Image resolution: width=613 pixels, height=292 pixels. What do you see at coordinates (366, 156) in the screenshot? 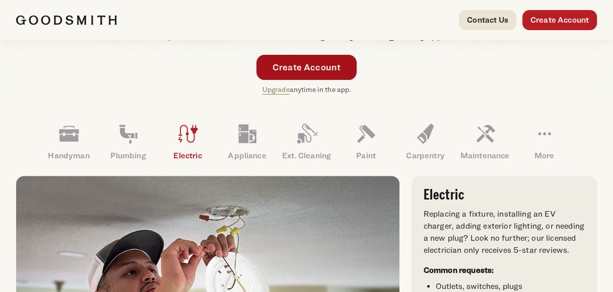
I see `p: Paint` at bounding box center [366, 156].